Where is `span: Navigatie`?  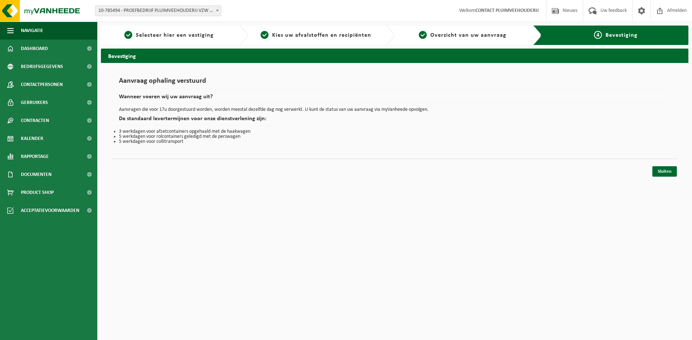 span: Navigatie is located at coordinates (32, 31).